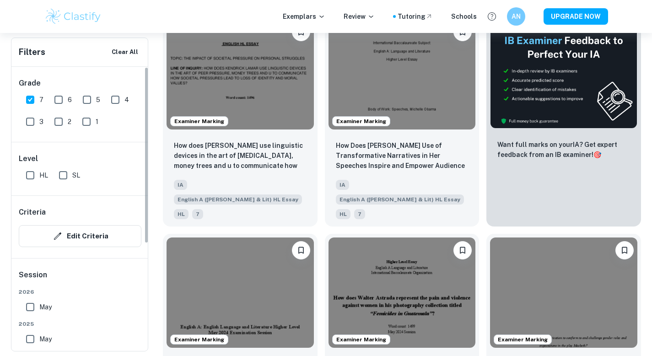  Describe the element at coordinates (80, 236) in the screenshot. I see `button: Edit Criteria` at that location.